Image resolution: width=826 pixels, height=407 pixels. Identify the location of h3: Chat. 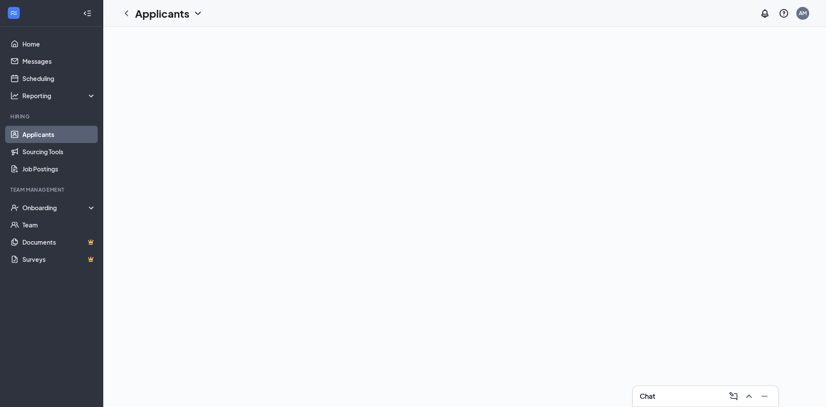
(647, 396).